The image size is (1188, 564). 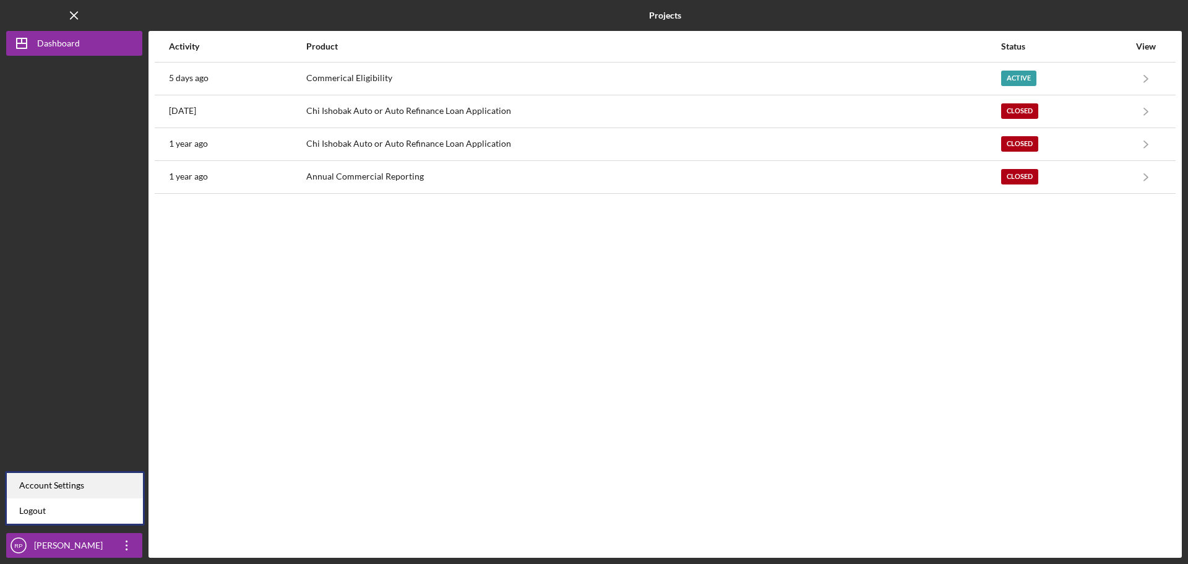 I want to click on div: Product, so click(x=653, y=46).